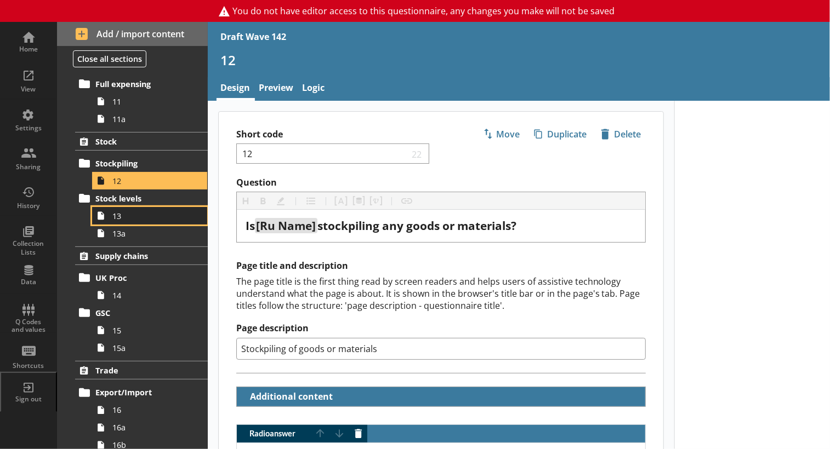 The width and height of the screenshot is (830, 449). I want to click on button: Move, so click(501, 134).